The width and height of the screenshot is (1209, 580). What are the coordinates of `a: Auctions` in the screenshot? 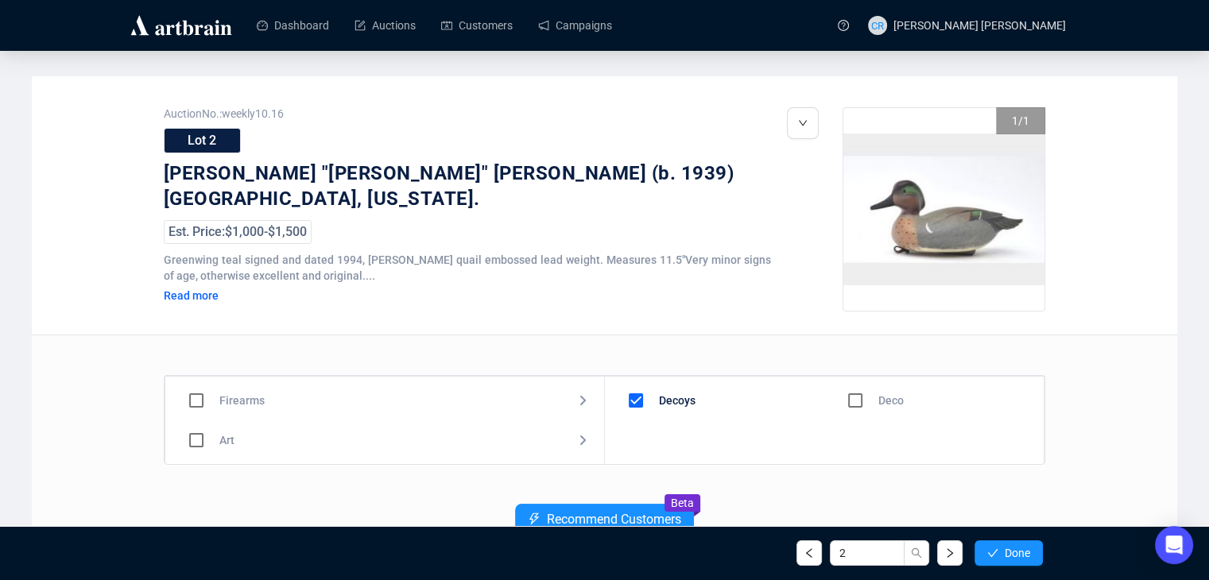 It's located at (385, 25).